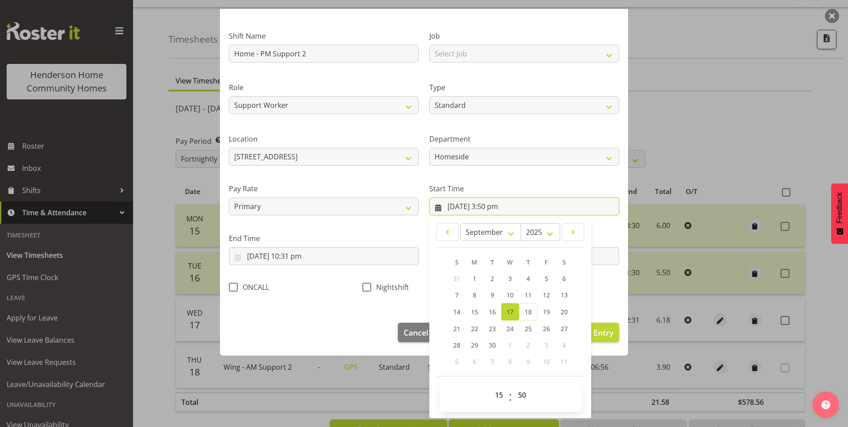  What do you see at coordinates (547, 312) in the screenshot?
I see `span: 19` at bounding box center [547, 312].